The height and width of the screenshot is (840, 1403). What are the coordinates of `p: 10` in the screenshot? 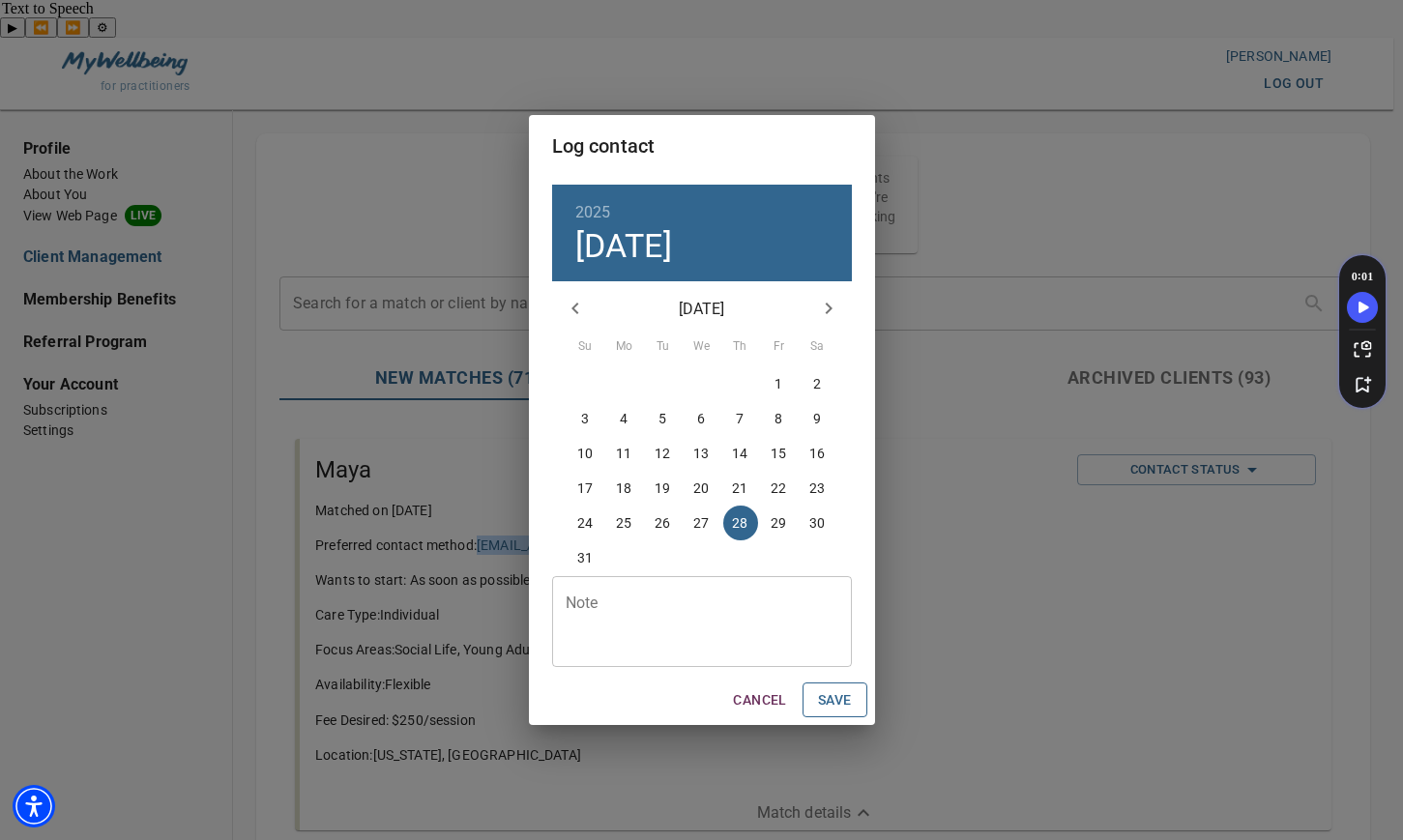 It's located at (585, 453).